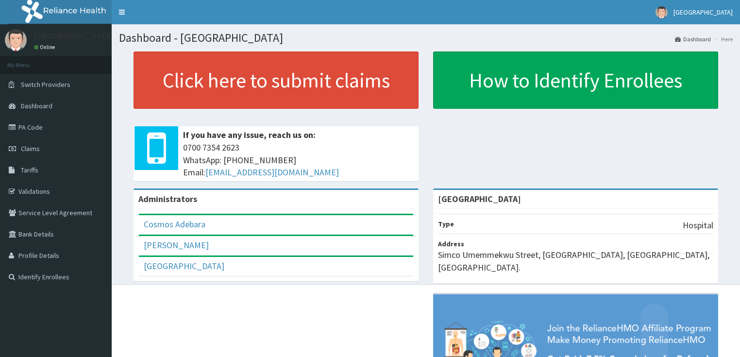  What do you see at coordinates (30, 170) in the screenshot?
I see `span: Tariffs` at bounding box center [30, 170].